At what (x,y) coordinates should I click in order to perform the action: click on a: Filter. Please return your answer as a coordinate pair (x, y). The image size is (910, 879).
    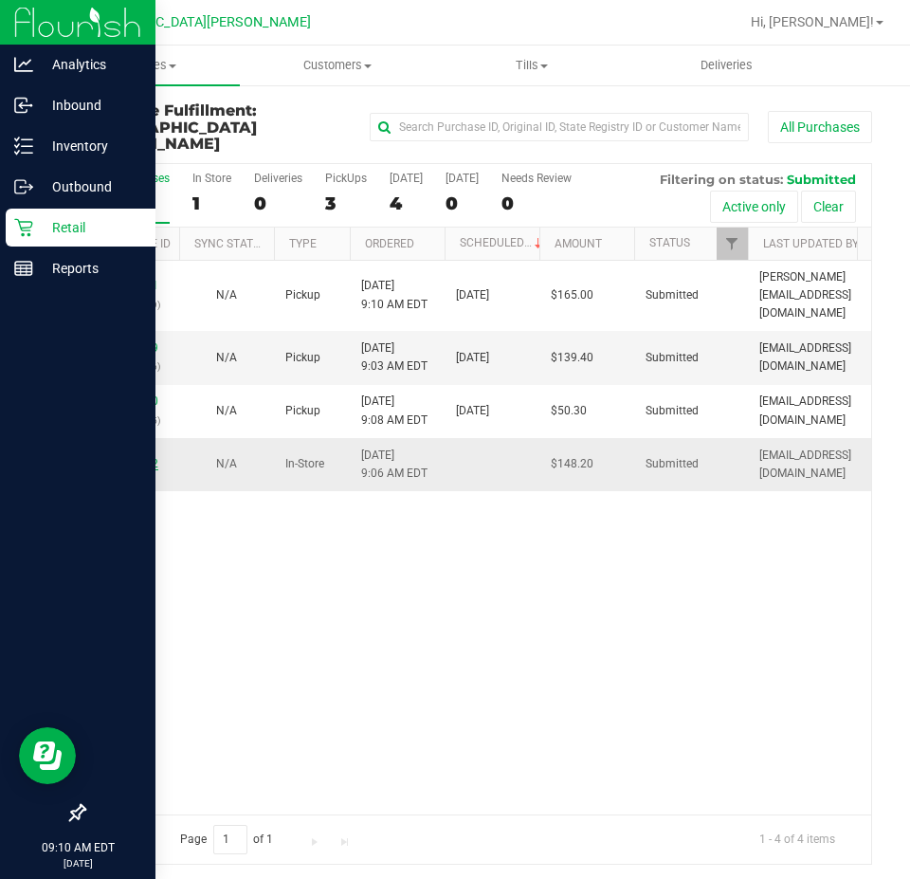
    Looking at the image, I should click on (732, 244).